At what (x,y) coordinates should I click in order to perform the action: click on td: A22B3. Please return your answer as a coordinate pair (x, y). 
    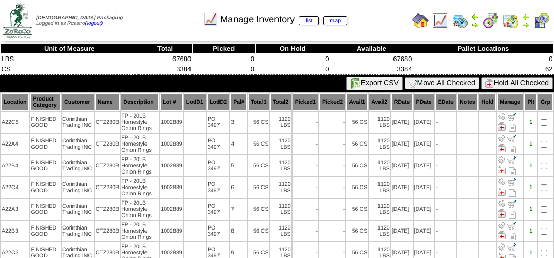
    Looking at the image, I should click on (15, 231).